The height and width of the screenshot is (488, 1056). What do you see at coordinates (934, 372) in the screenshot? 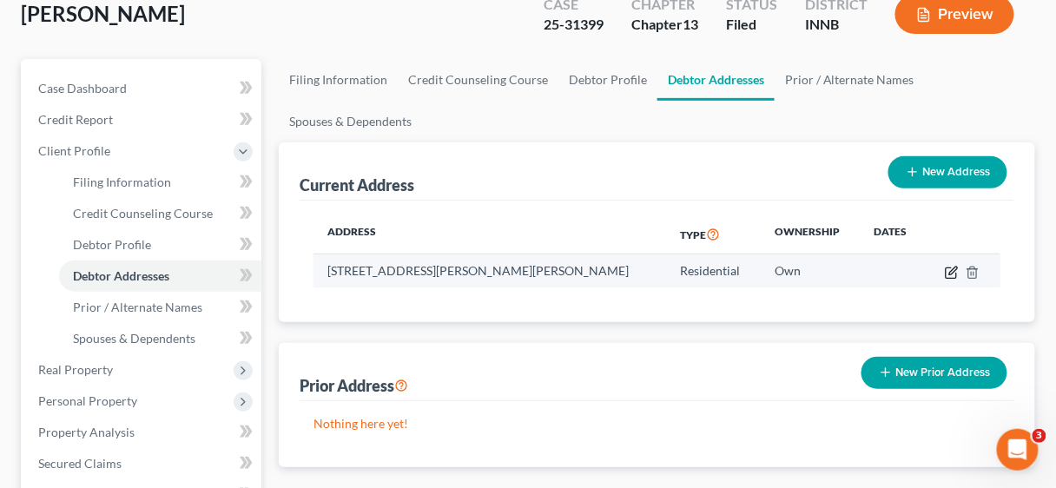
I see `button: New Prior Address` at bounding box center [934, 372].